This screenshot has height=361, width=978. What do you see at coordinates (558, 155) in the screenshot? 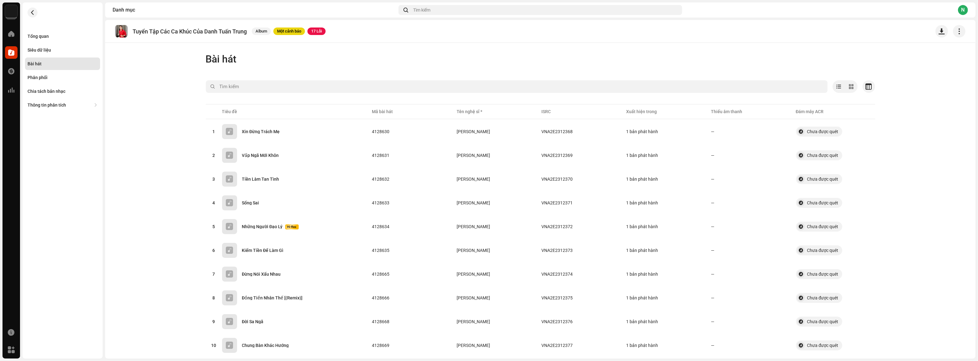
I see `div: VNA2E2312369` at bounding box center [558, 155].